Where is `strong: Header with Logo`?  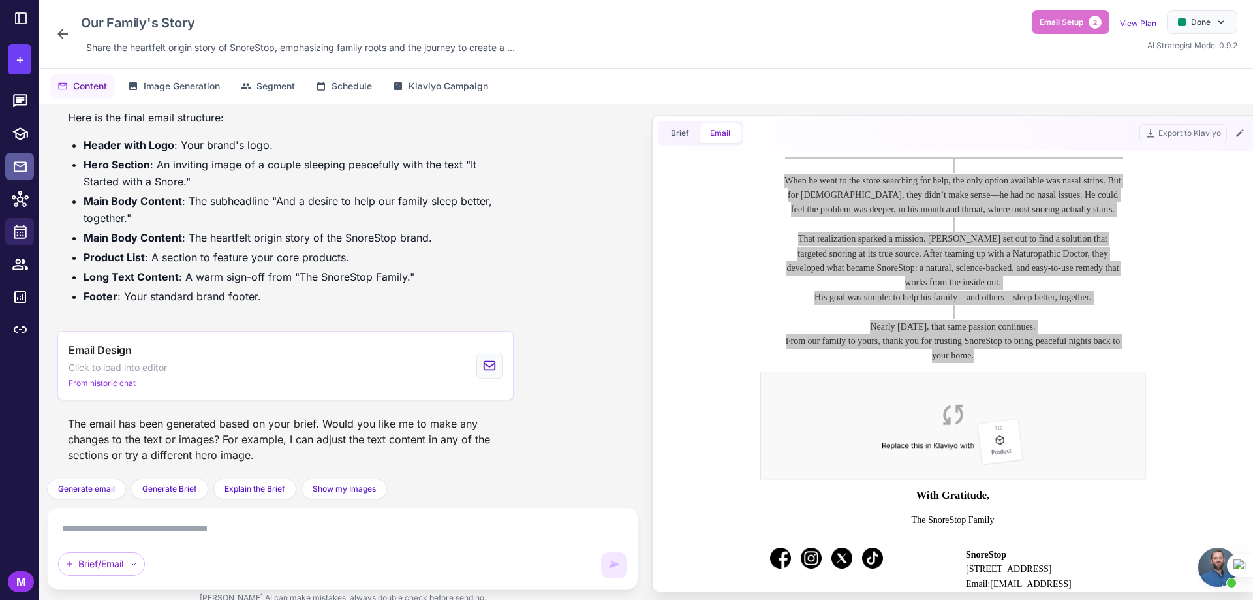 strong: Header with Logo is located at coordinates (129, 145).